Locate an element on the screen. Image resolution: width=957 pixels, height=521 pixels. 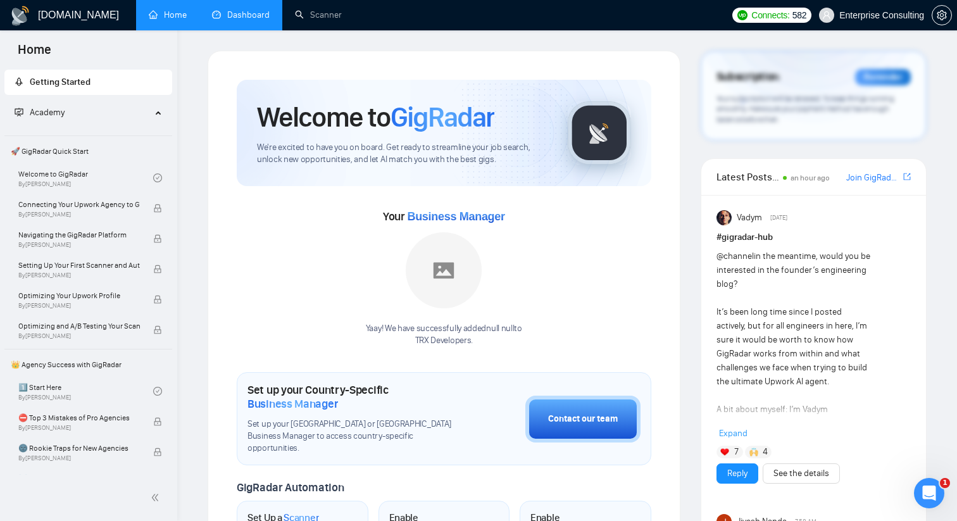
span: 7 is located at coordinates (736, 452).